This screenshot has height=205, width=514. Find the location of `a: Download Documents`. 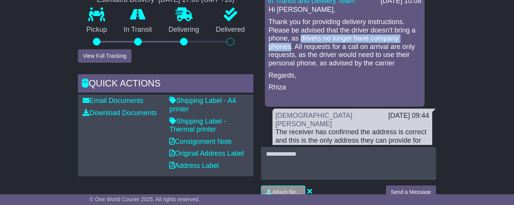

a: Download Documents is located at coordinates (120, 113).